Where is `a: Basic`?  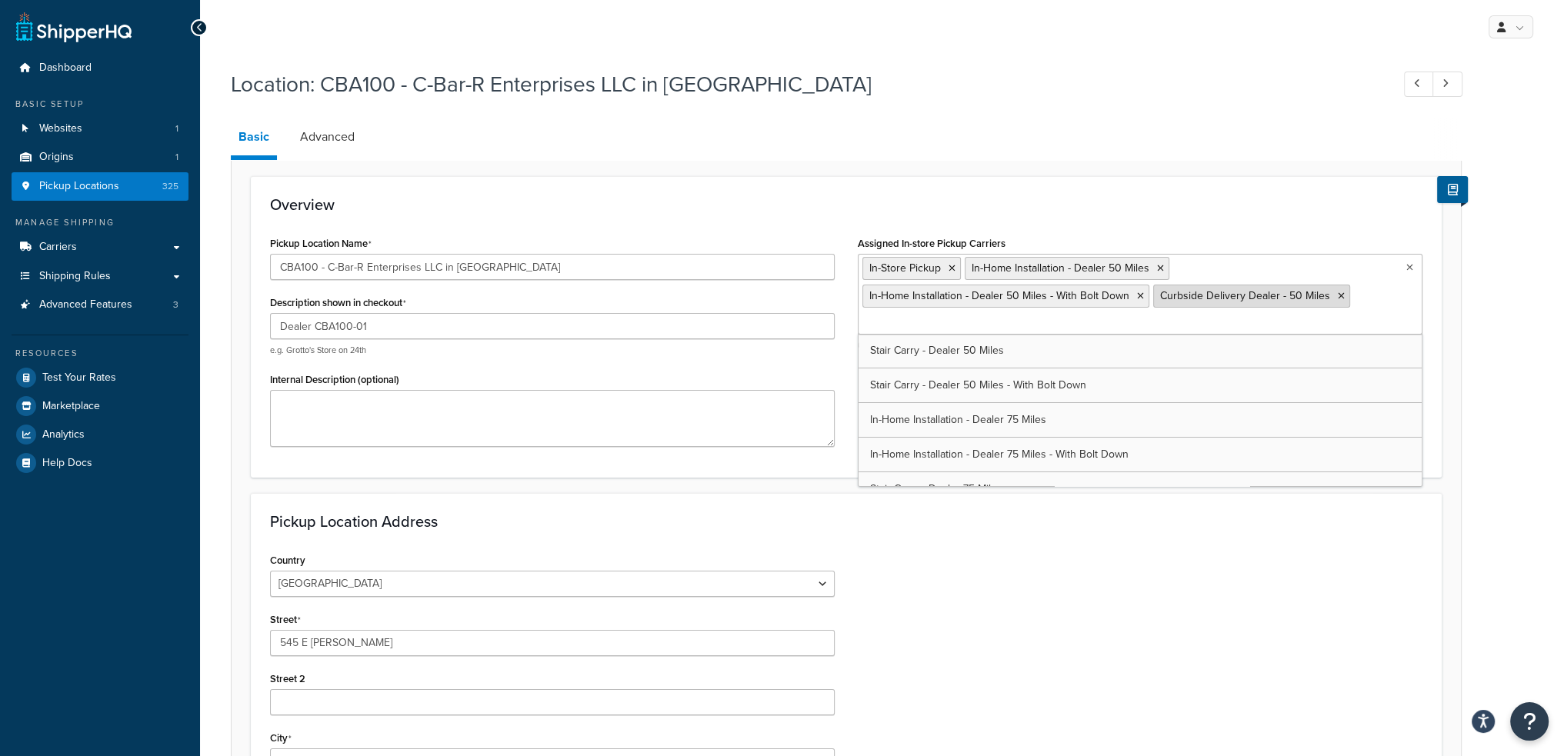
a: Basic is located at coordinates (254, 139).